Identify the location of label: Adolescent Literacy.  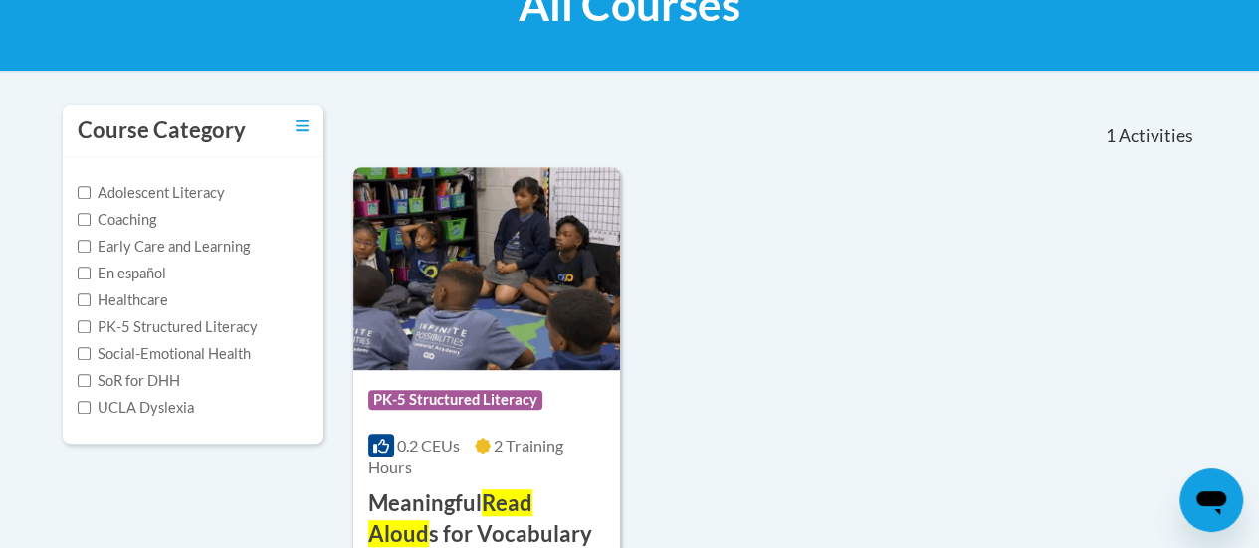
(151, 193).